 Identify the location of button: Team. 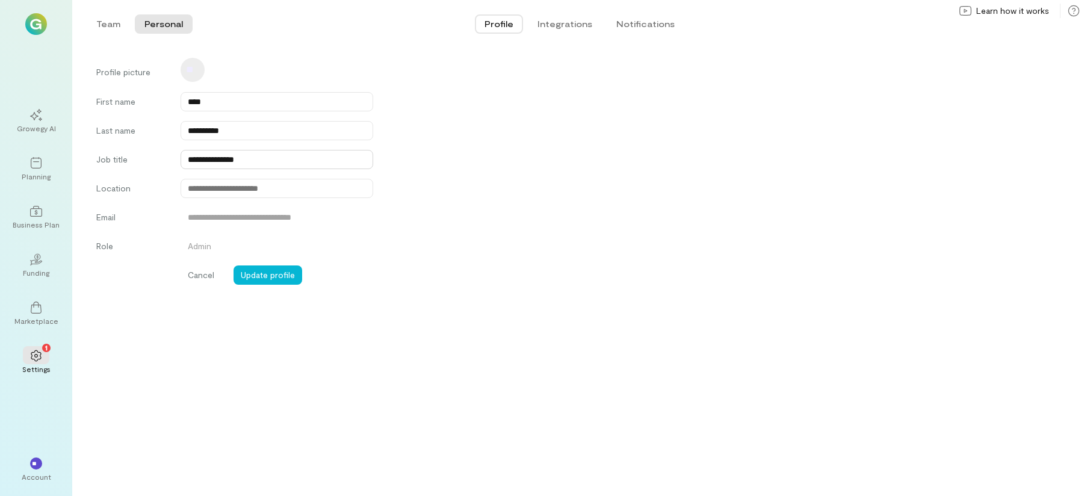
(108, 24).